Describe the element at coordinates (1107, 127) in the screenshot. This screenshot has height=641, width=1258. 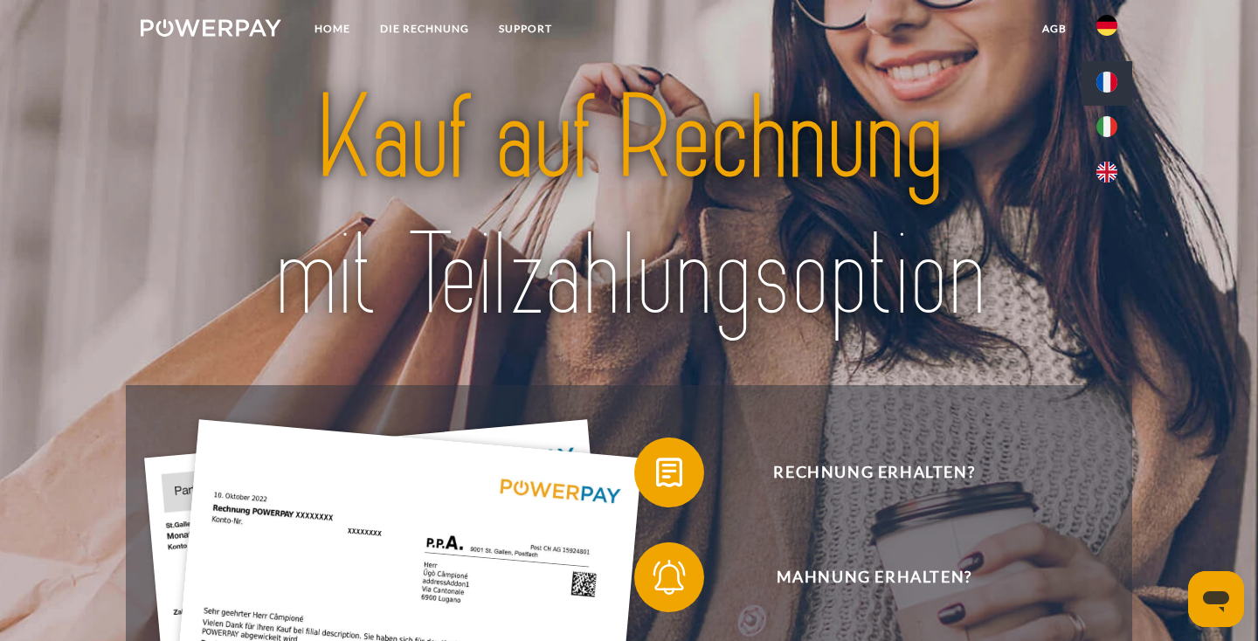
I see `img: it` at that location.